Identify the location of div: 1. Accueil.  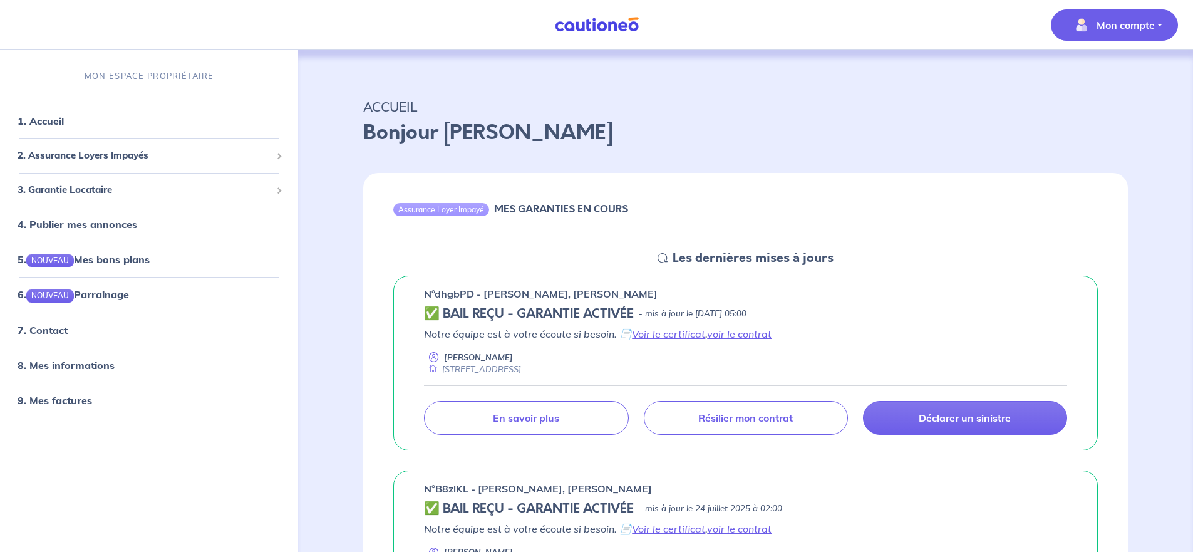
(149, 121).